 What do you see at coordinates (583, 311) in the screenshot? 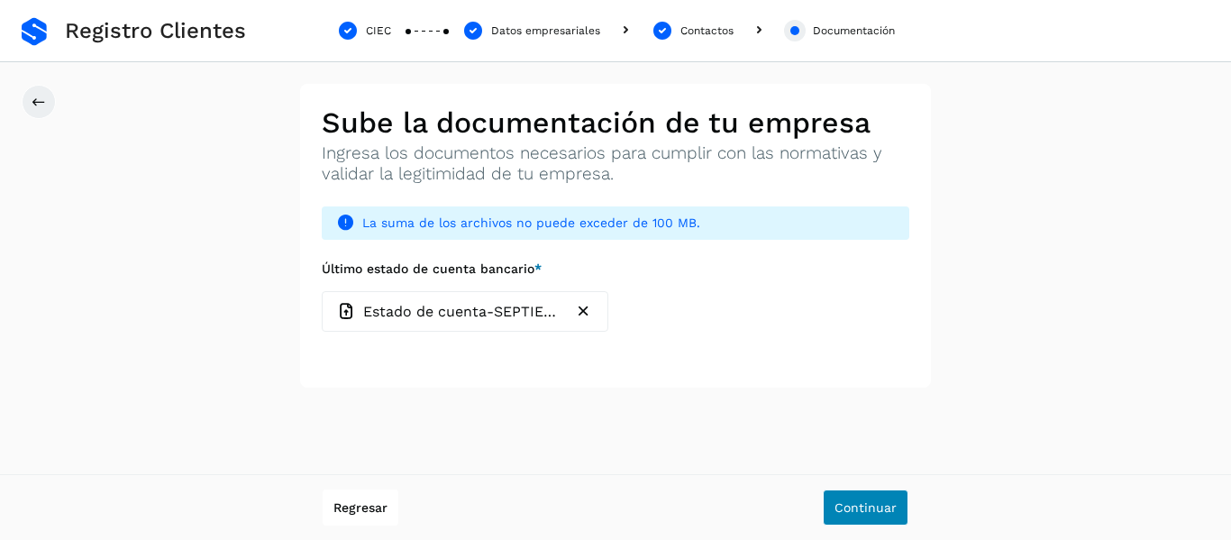
I see `button: Estado de cuenta-SEPTIEMBRE.pdf` at bounding box center [583, 311].